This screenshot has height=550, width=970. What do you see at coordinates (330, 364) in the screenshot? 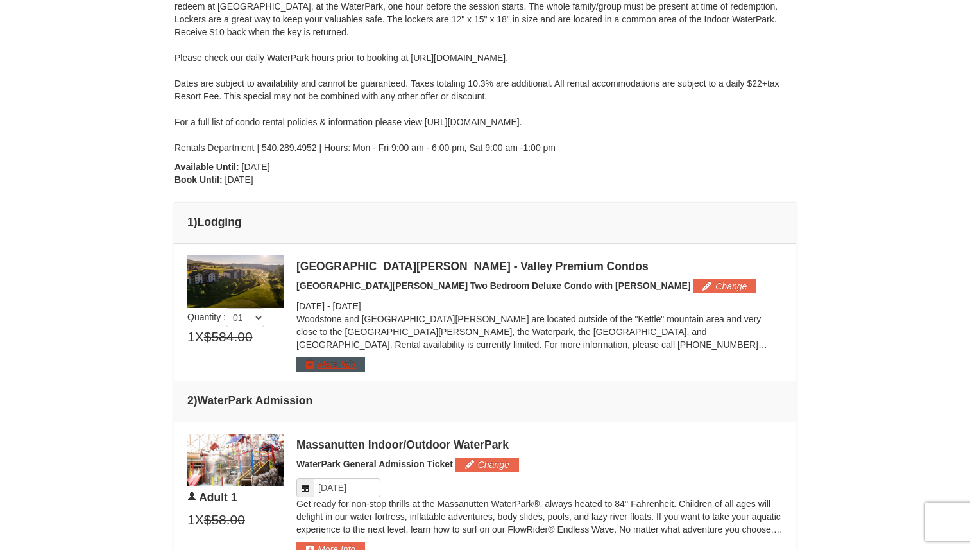
I see `button: More Info` at bounding box center [330, 364].